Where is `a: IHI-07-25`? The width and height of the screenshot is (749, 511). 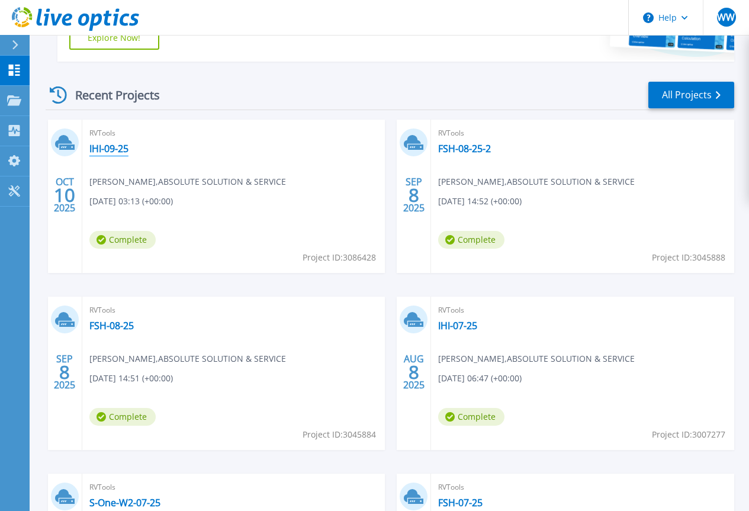 a: IHI-07-25 is located at coordinates (458, 326).